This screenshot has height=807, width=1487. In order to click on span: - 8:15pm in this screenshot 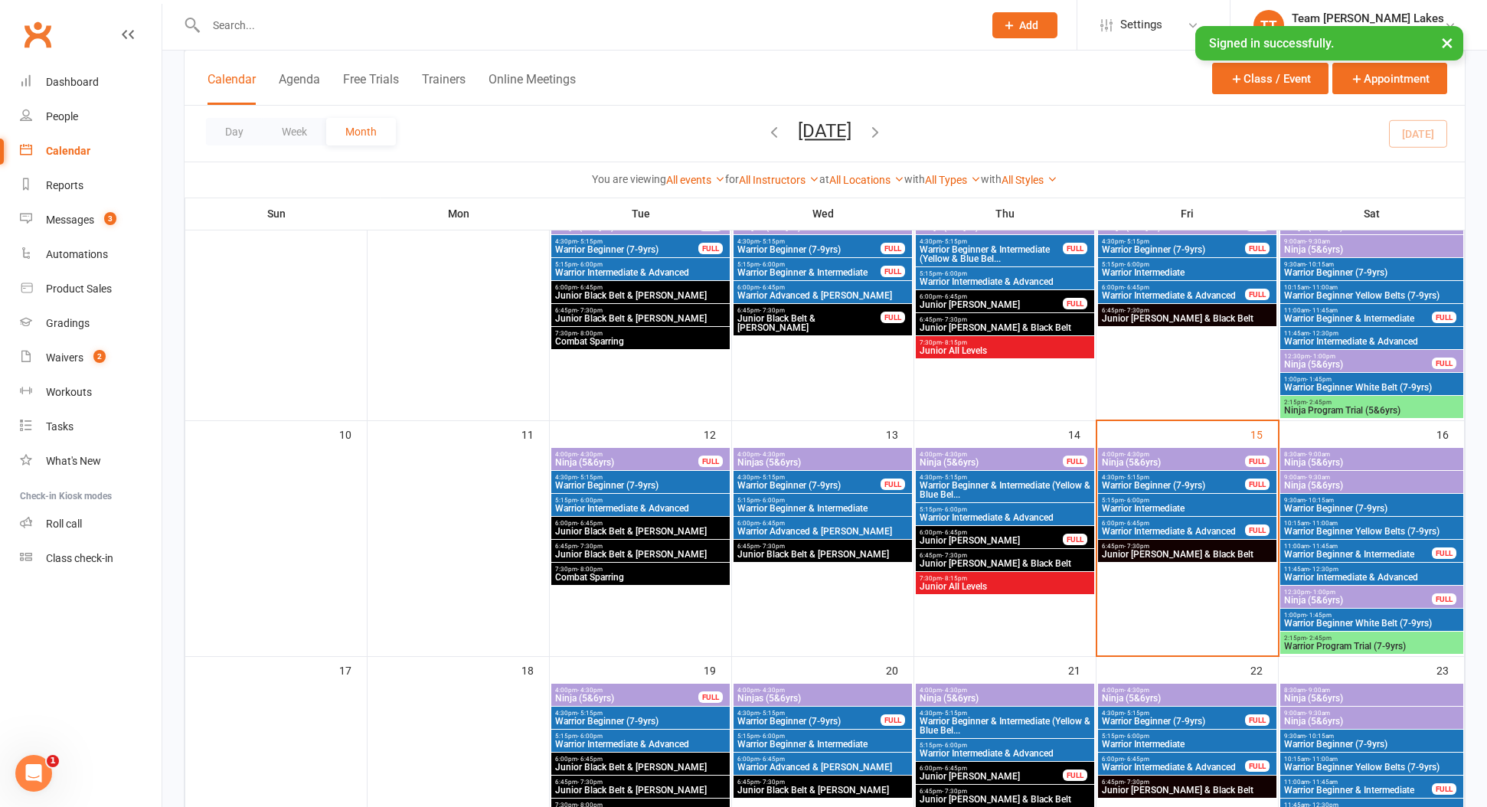, I will do `click(954, 578)`.